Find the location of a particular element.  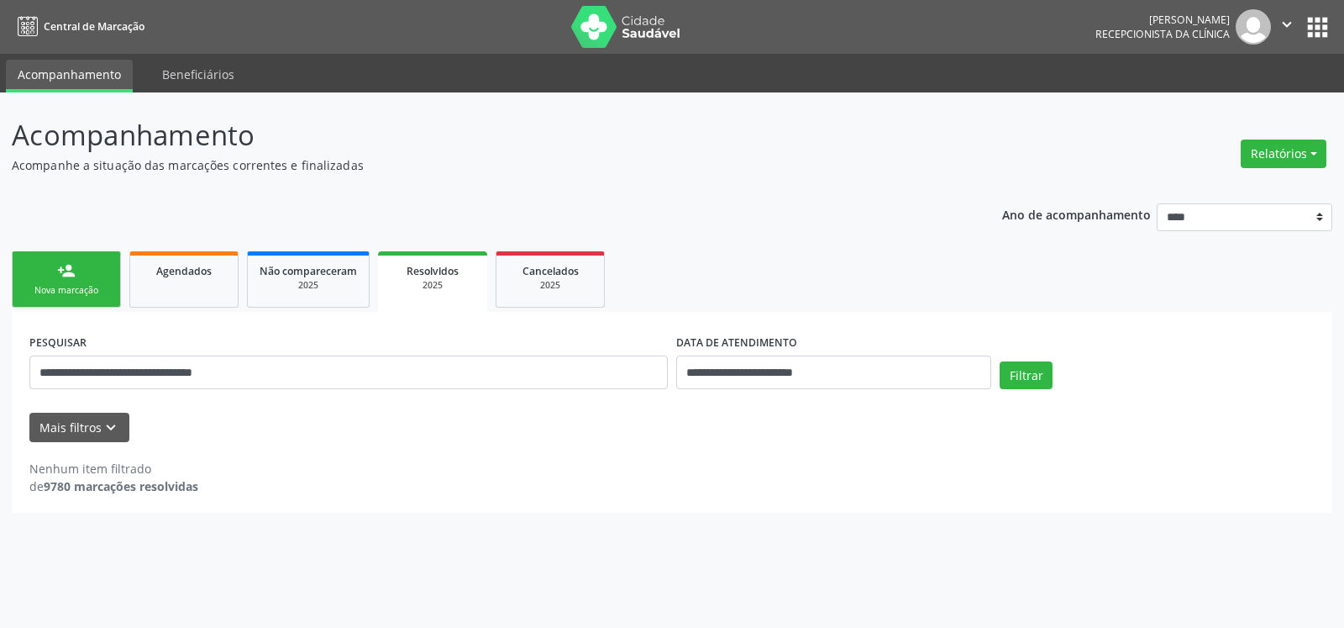

label: PESQUISAR is located at coordinates (58, 342).